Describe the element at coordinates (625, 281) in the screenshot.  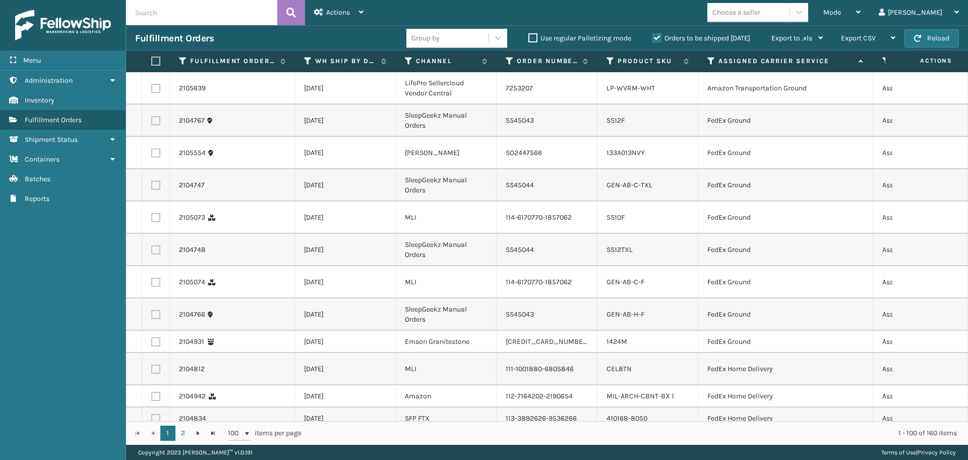
I see `a: GEN-AB-C-F` at that location.